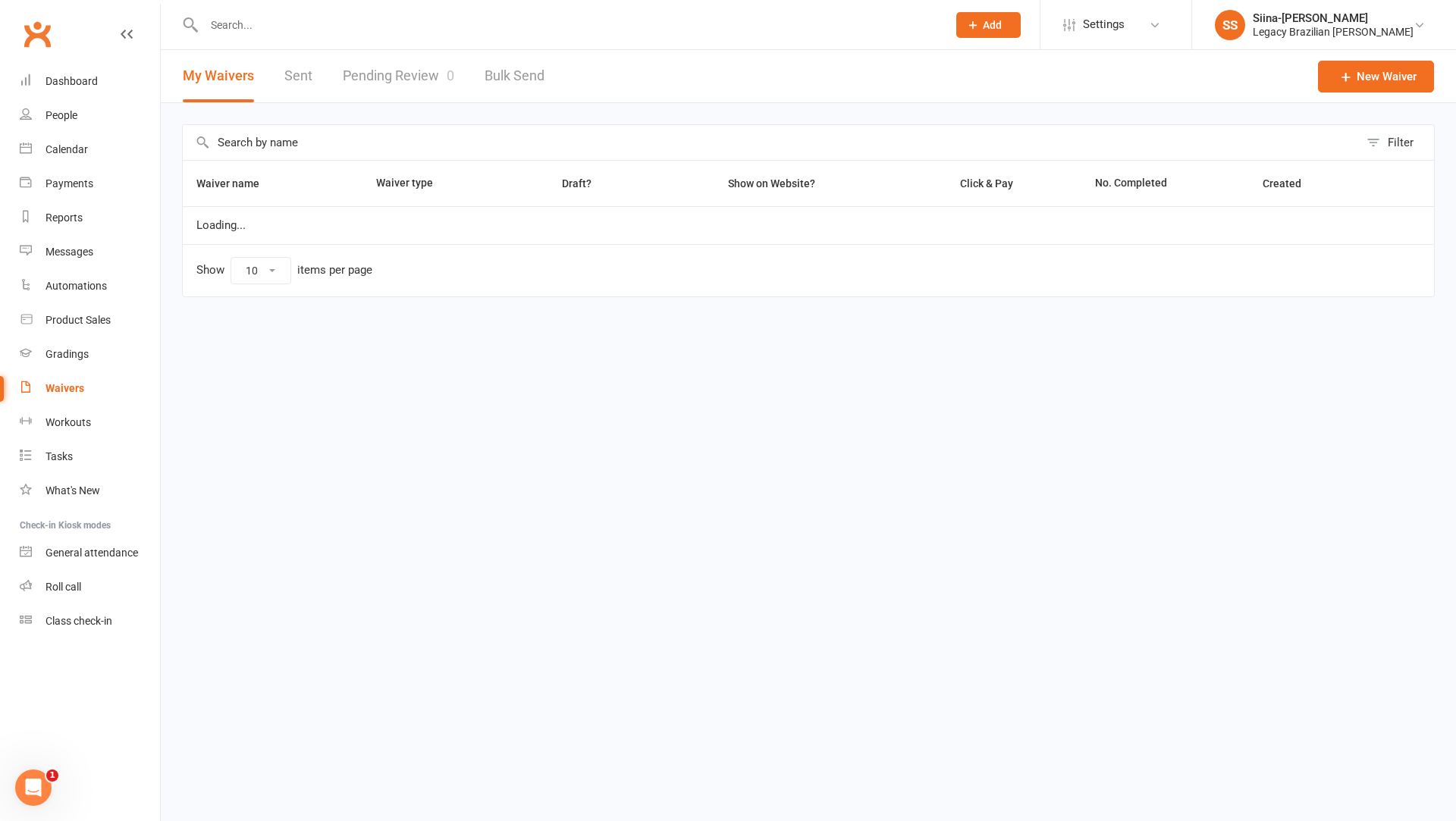  I want to click on span: 1, so click(52, 775).